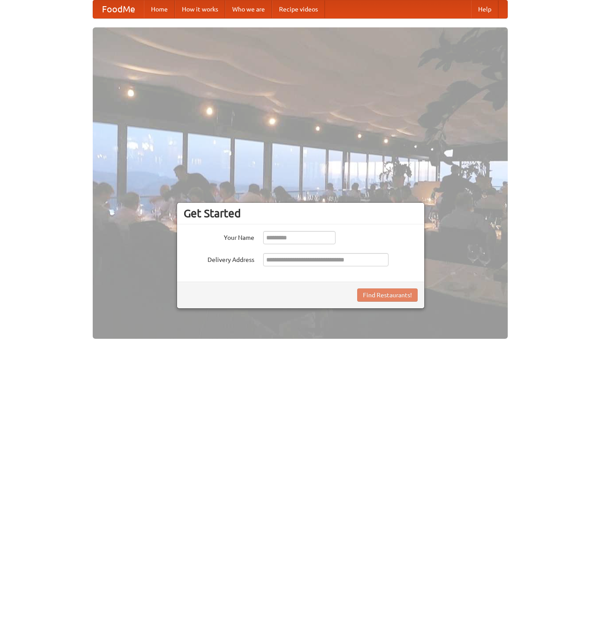 This screenshot has height=625, width=600. I want to click on a: Who we are, so click(249, 9).